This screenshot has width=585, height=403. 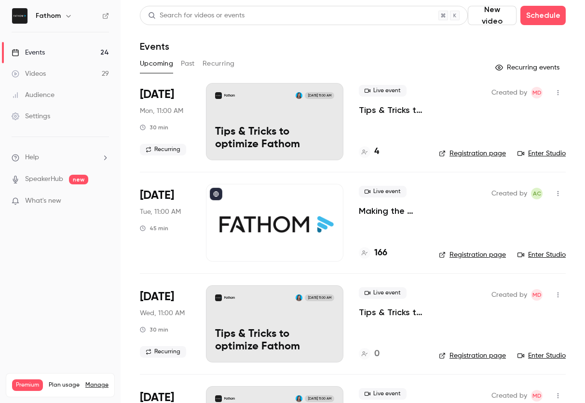 What do you see at coordinates (162, 313) in the screenshot?
I see `span: Wed, 11:00 AM` at bounding box center [162, 313].